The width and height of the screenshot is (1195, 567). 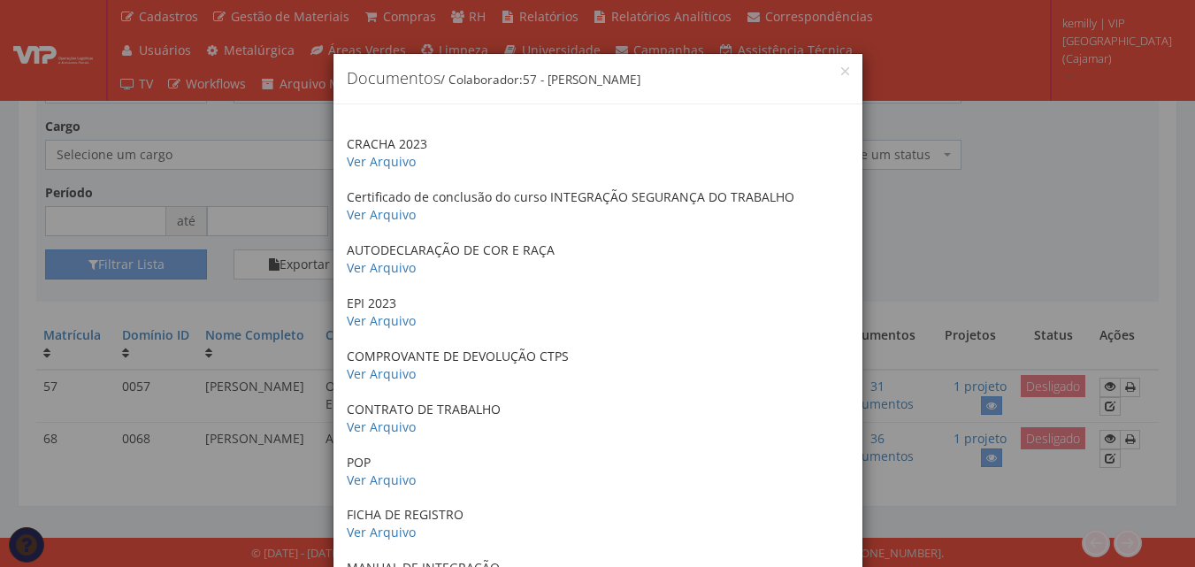 What do you see at coordinates (598, 365) in the screenshot?
I see `p: COMPROVANTE DE DEVOLUÇÃO CTPS` at bounding box center [598, 365].